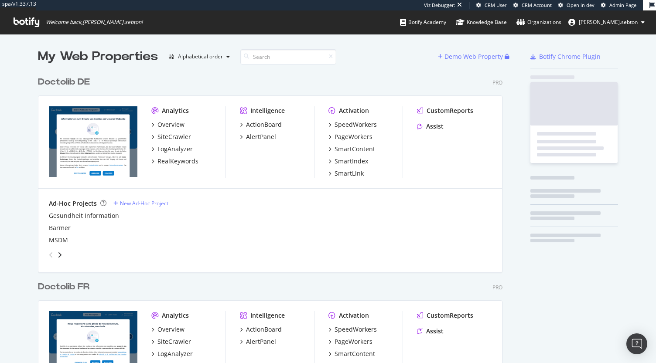 The image size is (656, 363). Describe the element at coordinates (637, 344) in the screenshot. I see `div: Open Intercom Messenger` at that location.